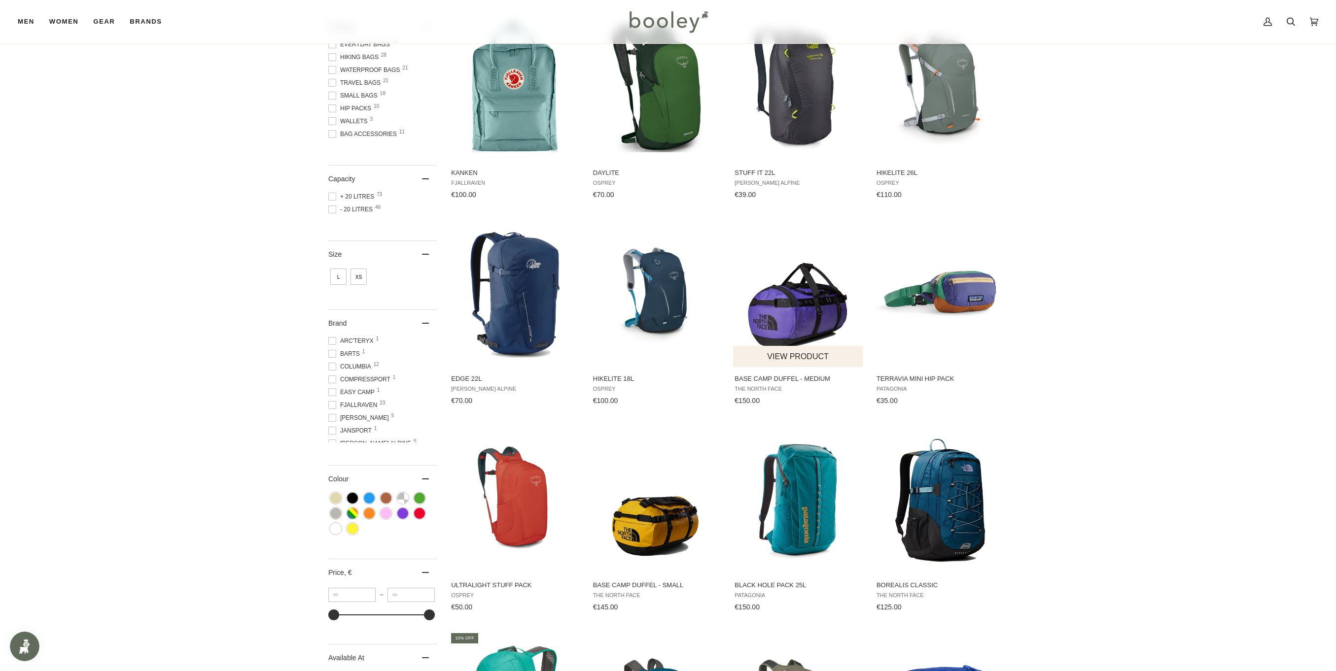  I want to click on span: Daylite, so click(657, 173).